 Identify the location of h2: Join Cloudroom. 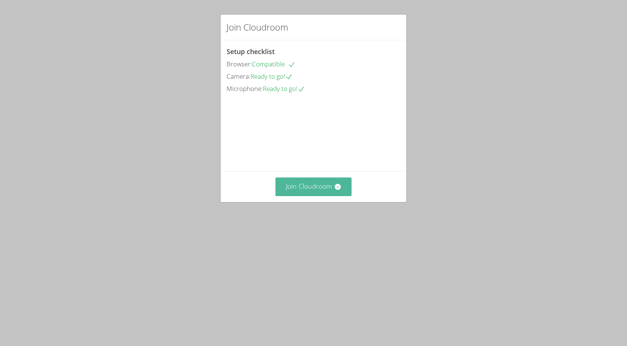
(257, 27).